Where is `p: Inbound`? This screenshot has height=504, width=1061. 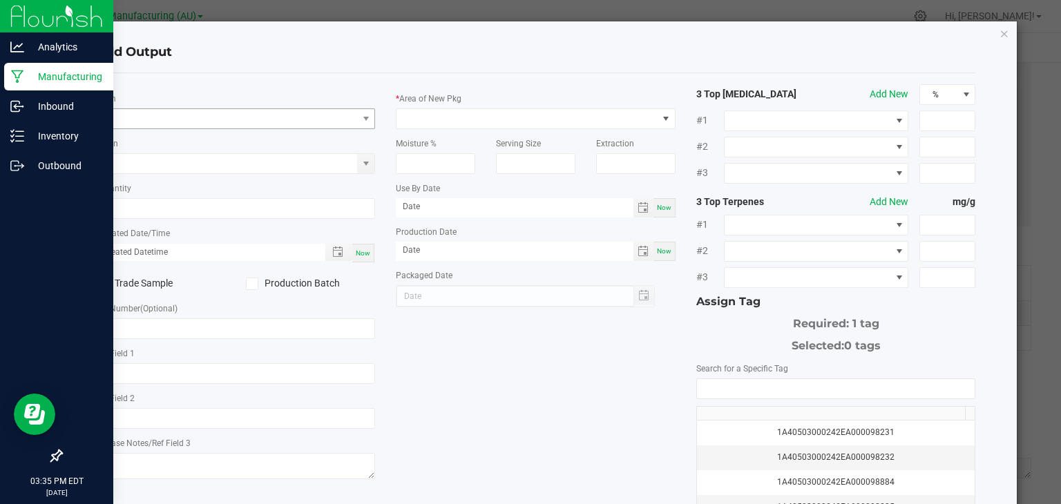
p: Inbound is located at coordinates (66, 106).